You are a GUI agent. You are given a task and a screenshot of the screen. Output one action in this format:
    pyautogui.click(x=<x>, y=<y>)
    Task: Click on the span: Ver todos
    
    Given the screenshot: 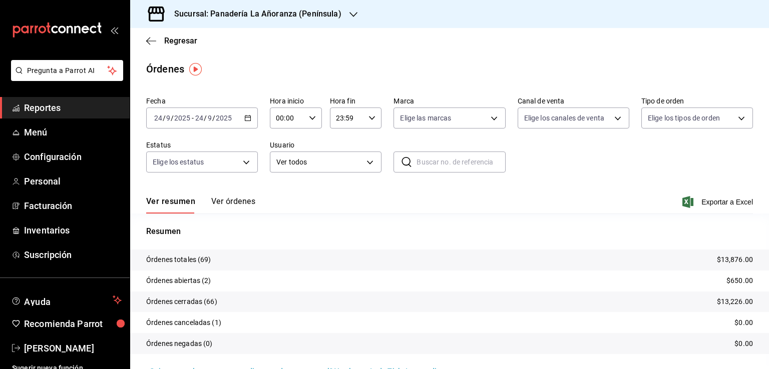 What is the action you would take?
    pyautogui.click(x=319, y=162)
    